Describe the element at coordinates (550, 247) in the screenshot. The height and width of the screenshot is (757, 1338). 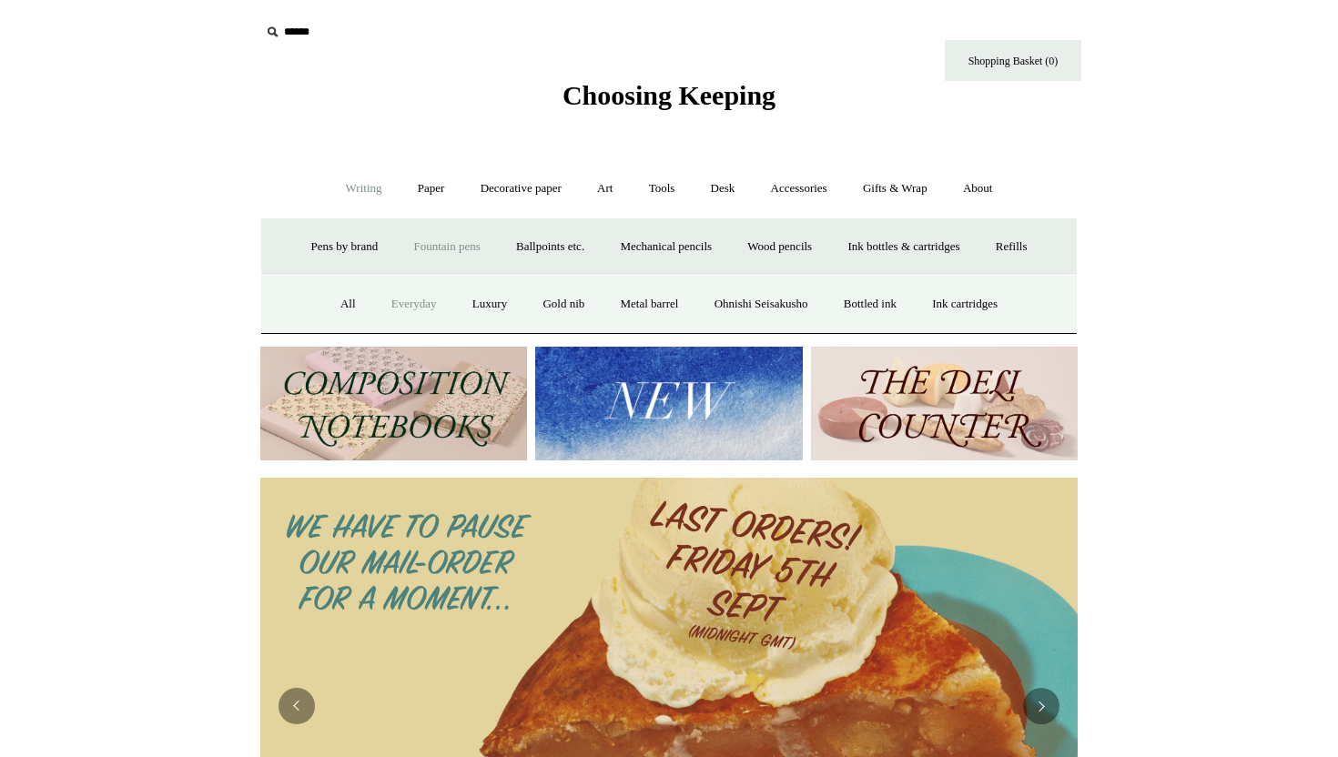
I see `a: Ballpoints etc.` at that location.